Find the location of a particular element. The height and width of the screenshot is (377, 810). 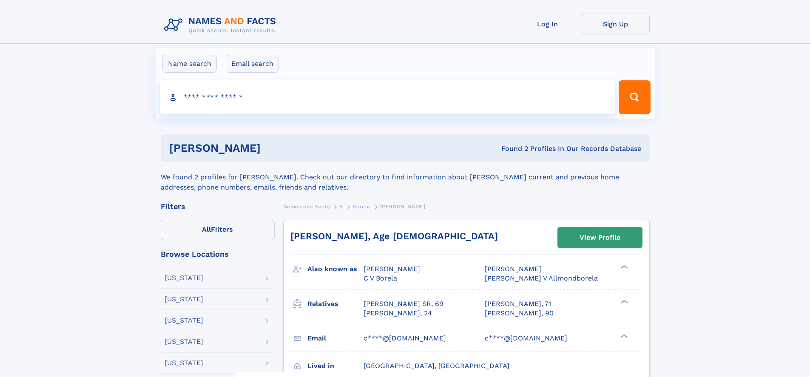

label: Filters is located at coordinates (218, 230).